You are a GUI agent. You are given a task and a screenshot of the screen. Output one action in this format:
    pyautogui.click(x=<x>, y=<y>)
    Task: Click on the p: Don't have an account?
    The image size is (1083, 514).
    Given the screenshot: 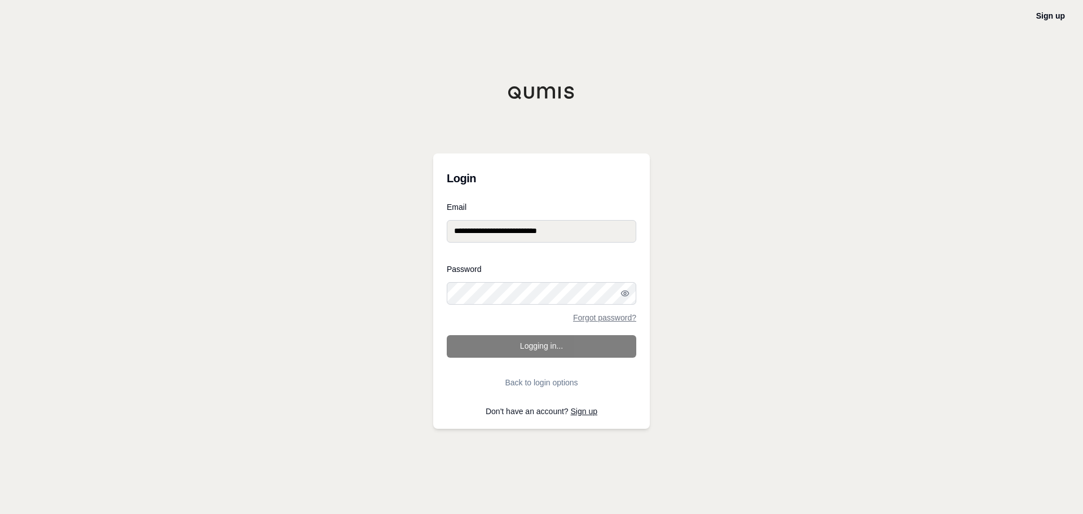 What is the action you would take?
    pyautogui.click(x=542, y=411)
    